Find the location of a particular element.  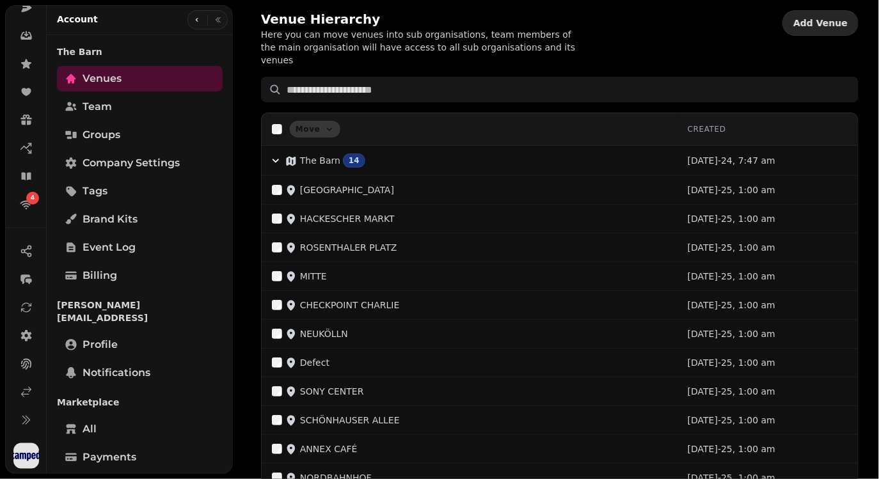

a: All is located at coordinates (139, 429).